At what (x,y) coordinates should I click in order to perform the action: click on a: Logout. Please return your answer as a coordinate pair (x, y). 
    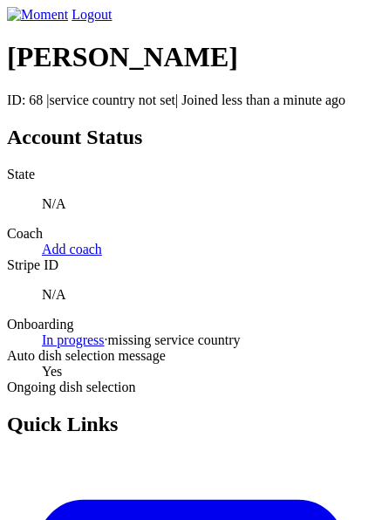
    Looking at the image, I should click on (92, 14).